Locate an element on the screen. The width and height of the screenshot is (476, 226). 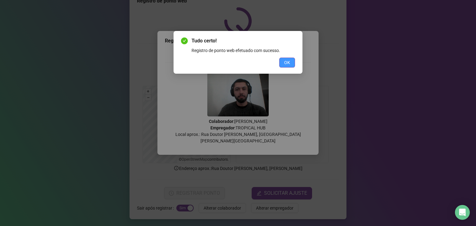
div: Registro de ponto web efetuado com sucesso. is located at coordinates (243, 51).